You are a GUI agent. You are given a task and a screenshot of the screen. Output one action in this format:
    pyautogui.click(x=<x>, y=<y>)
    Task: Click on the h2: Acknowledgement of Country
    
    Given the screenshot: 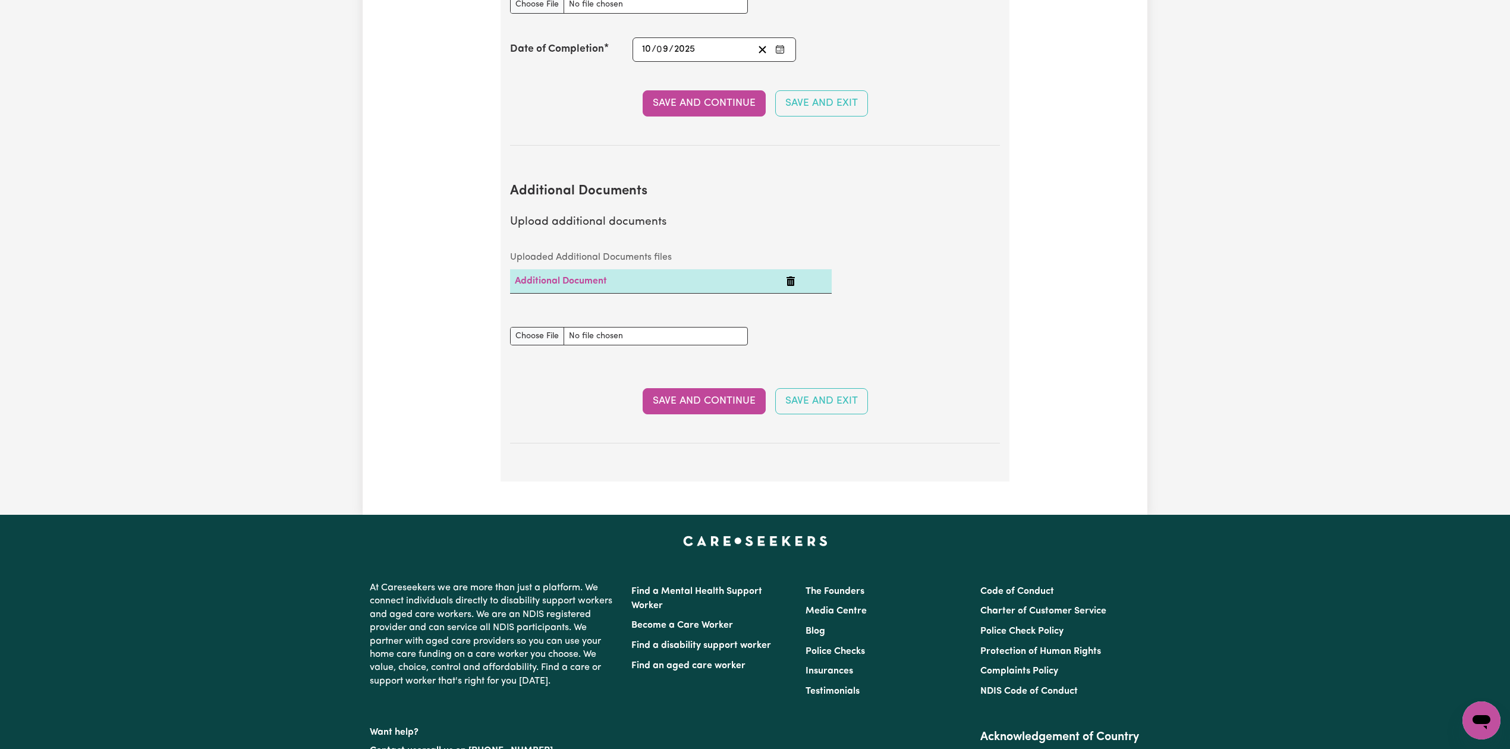 What is the action you would take?
    pyautogui.click(x=1060, y=737)
    